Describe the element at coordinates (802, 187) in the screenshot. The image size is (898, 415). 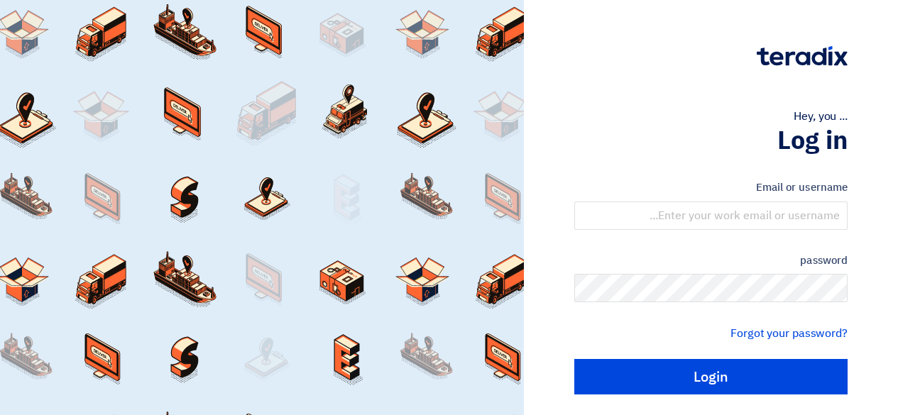
I see `font: Email or username` at that location.